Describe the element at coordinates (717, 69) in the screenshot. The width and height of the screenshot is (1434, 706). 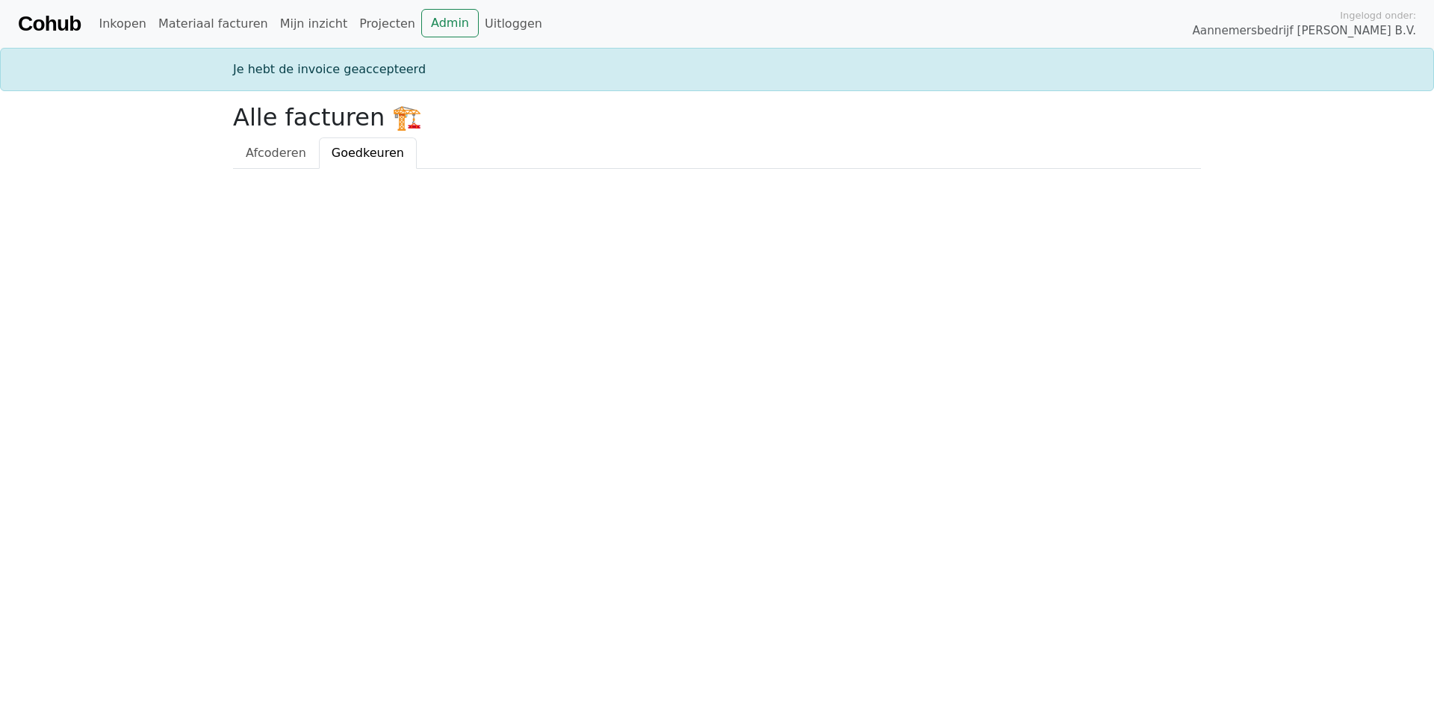
I see `div: Je hebt de invoice geaccepteerd` at that location.